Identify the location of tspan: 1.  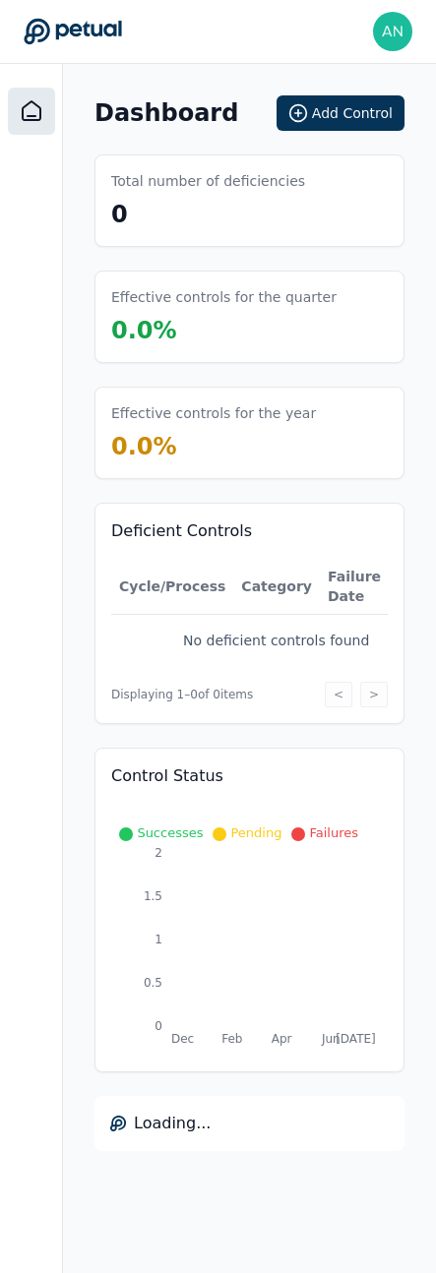
(158, 940).